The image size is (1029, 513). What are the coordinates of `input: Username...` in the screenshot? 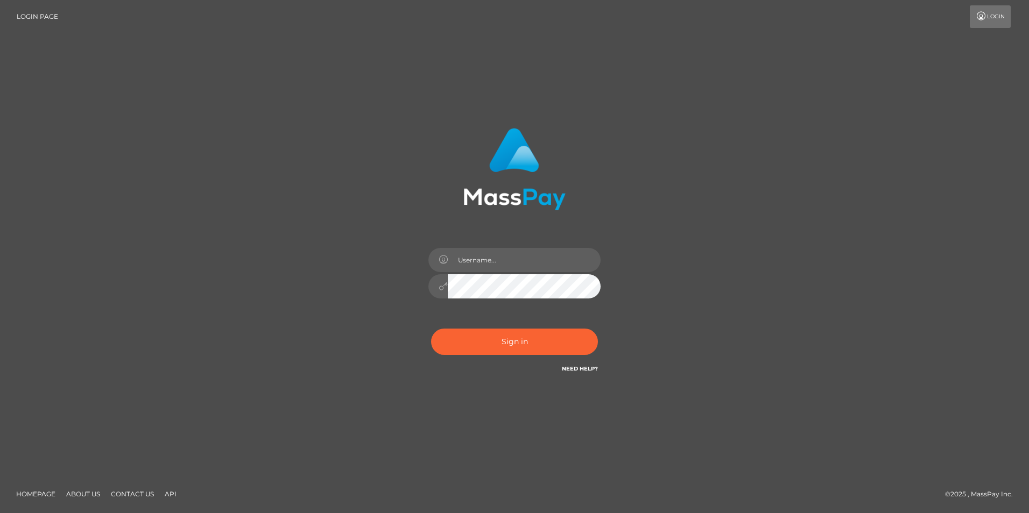 It's located at (524, 260).